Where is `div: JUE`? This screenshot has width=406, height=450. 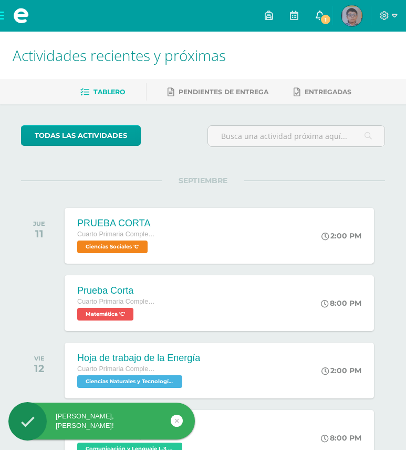 div: JUE is located at coordinates (39, 223).